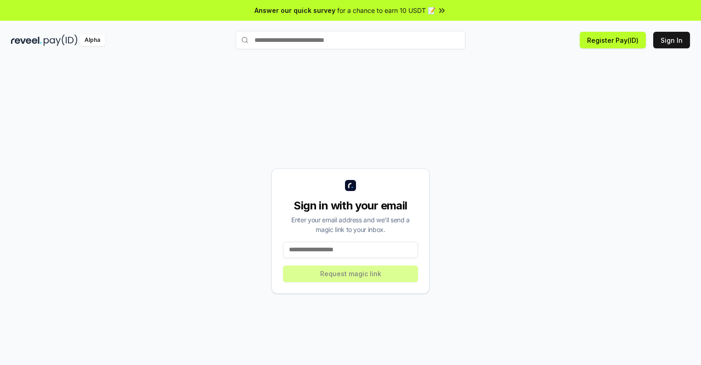  I want to click on div: Enter your email address and we’ll send a magic link to your inbox., so click(351, 224).